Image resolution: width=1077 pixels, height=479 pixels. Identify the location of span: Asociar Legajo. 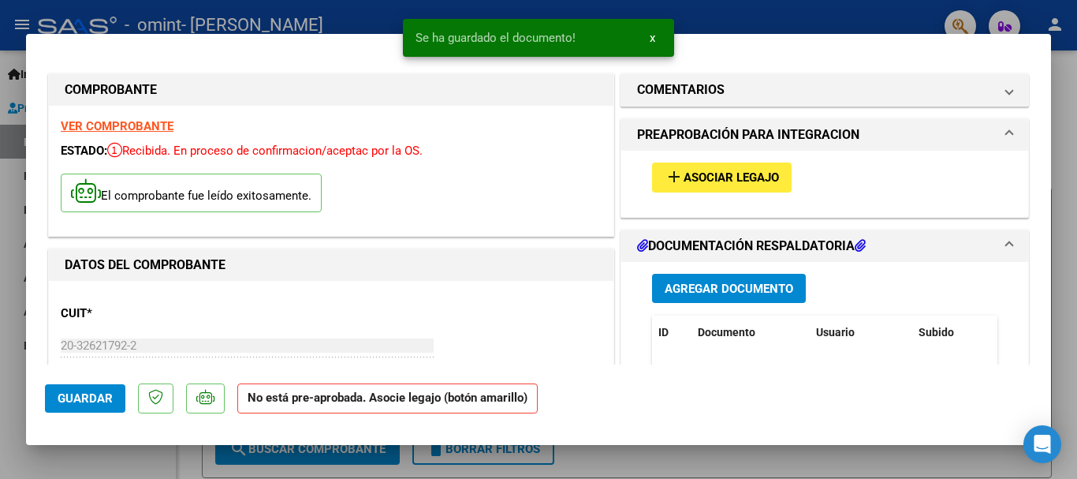
(731, 178).